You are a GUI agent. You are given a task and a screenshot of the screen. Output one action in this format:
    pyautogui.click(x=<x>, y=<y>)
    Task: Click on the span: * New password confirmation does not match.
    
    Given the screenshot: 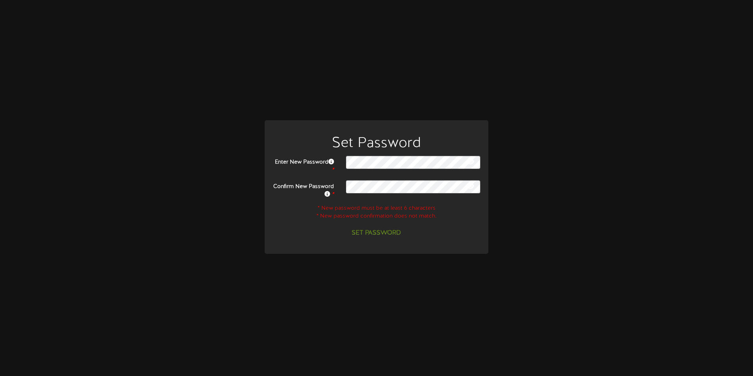 What is the action you would take?
    pyautogui.click(x=376, y=216)
    